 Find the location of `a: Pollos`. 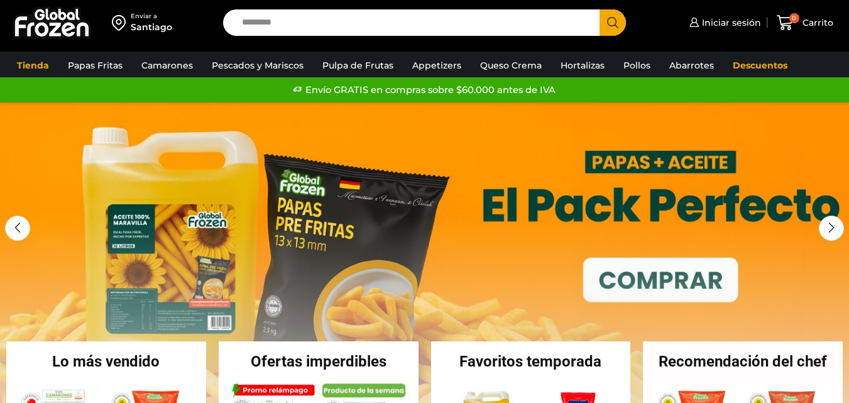

a: Pollos is located at coordinates (636, 65).